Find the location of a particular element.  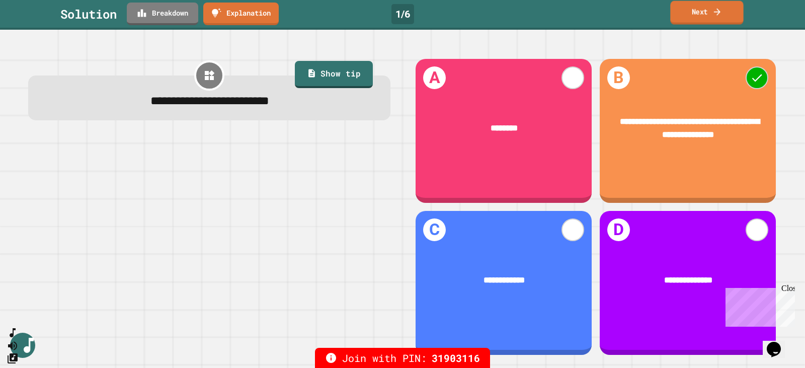

button: SpeedDial basic example is located at coordinates (13, 332).